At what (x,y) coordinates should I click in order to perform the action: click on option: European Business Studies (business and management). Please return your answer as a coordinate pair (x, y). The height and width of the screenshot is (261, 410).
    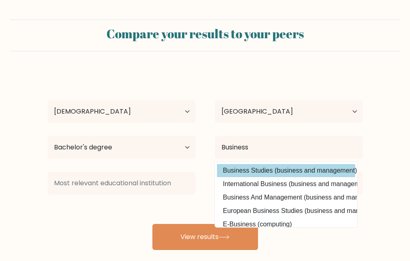
    Looking at the image, I should click on (286, 211).